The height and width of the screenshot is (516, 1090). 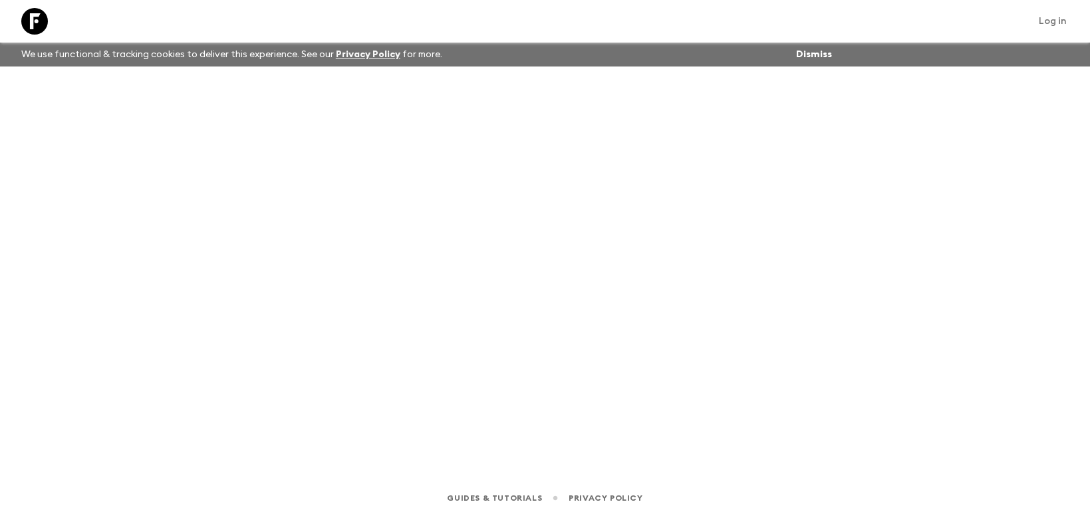 What do you see at coordinates (494, 498) in the screenshot?
I see `a: Guides & Tutorials` at bounding box center [494, 498].